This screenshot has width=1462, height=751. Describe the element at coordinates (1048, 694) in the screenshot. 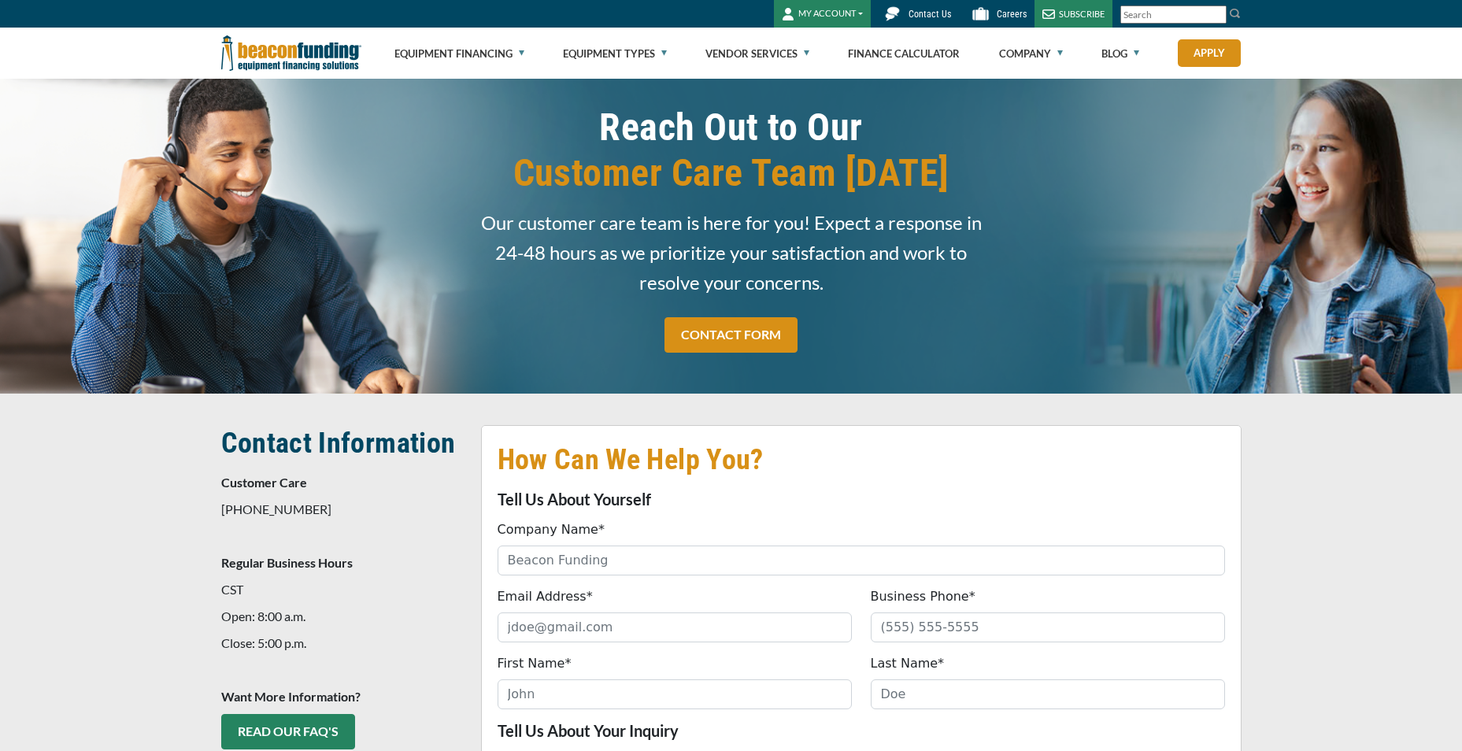

I see `input: Doe` at that location.